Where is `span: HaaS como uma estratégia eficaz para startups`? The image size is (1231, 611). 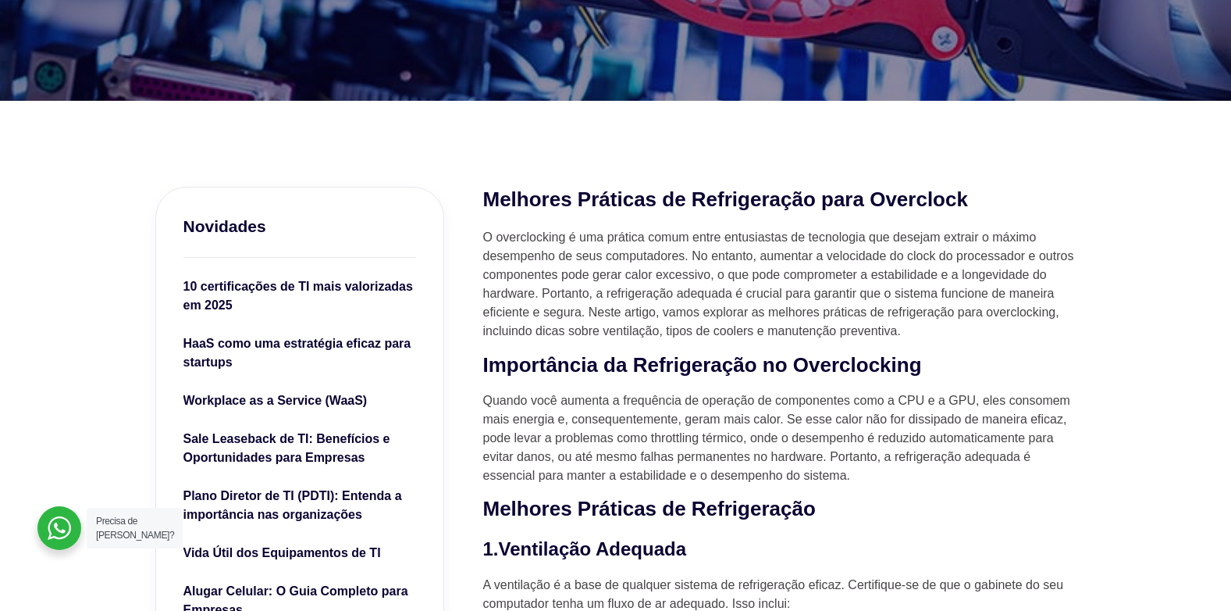
span: HaaS como uma estratégia eficaz para startups is located at coordinates (300, 354).